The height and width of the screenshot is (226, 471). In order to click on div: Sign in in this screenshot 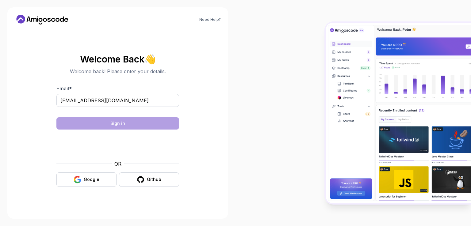, I will do `click(118, 123)`.